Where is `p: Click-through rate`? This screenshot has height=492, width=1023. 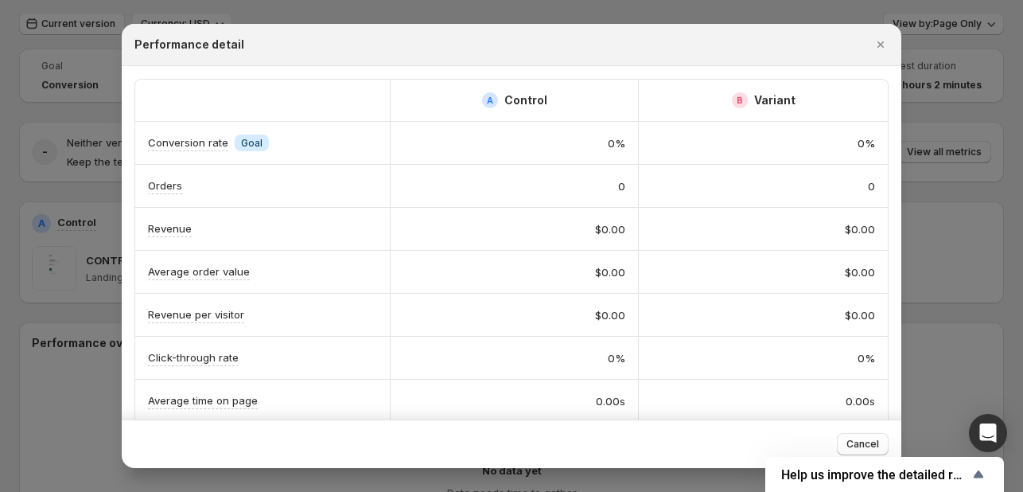
p: Click-through rate is located at coordinates (193, 357).